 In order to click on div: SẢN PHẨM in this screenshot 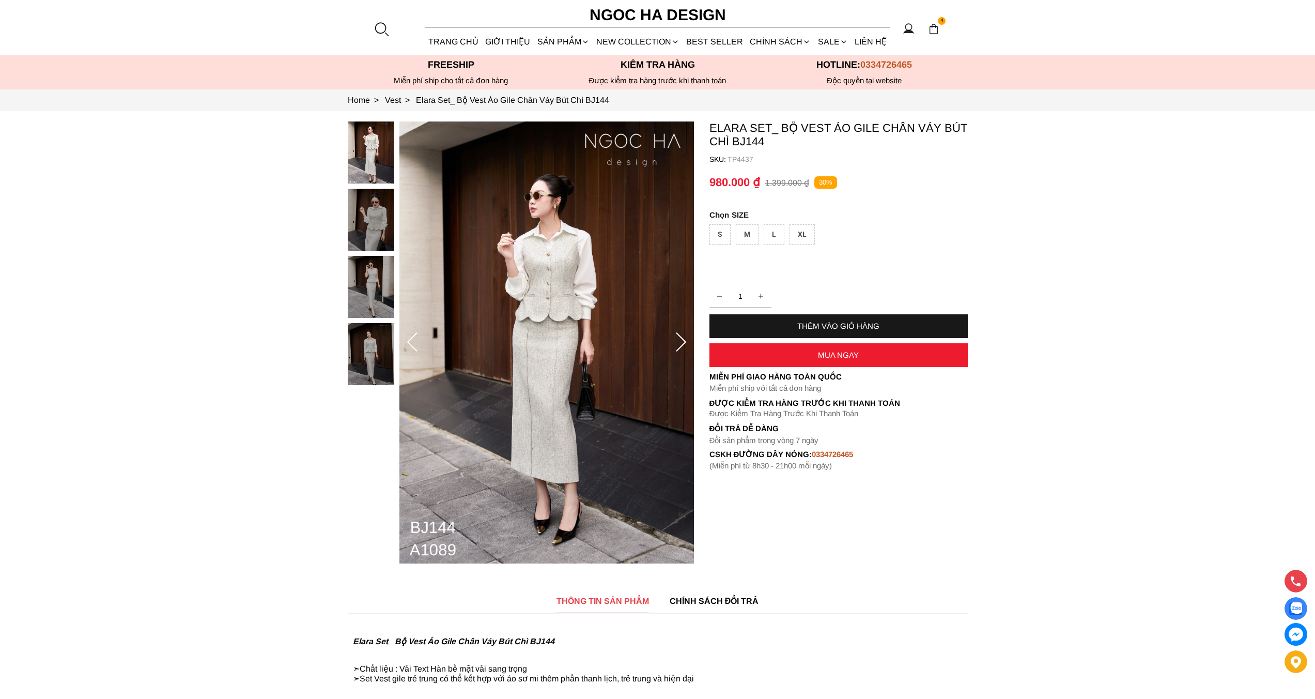, I will do `click(563, 41)`.